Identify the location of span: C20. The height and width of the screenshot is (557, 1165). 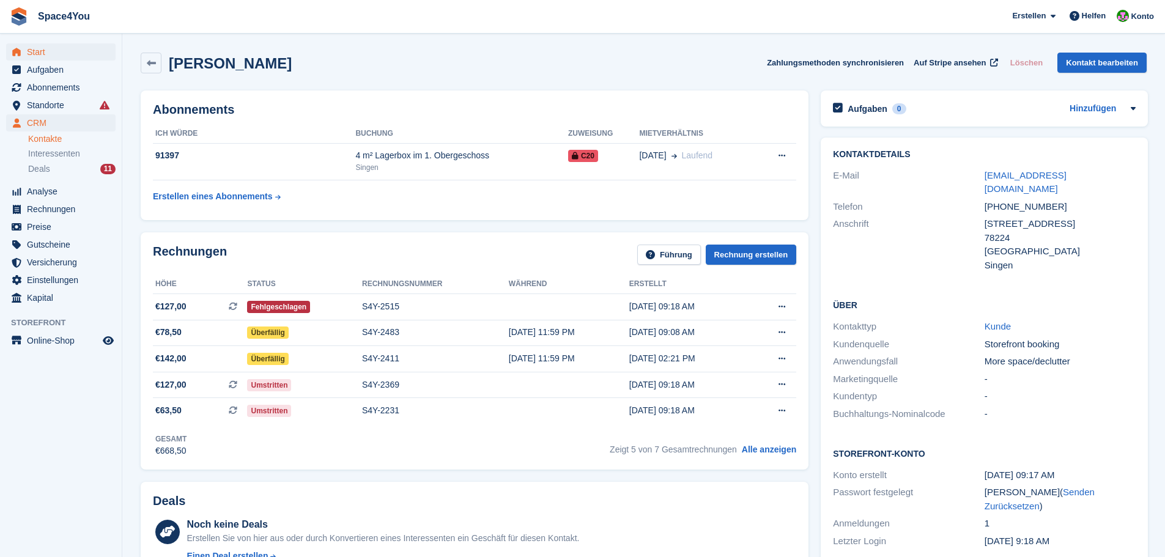
(583, 156).